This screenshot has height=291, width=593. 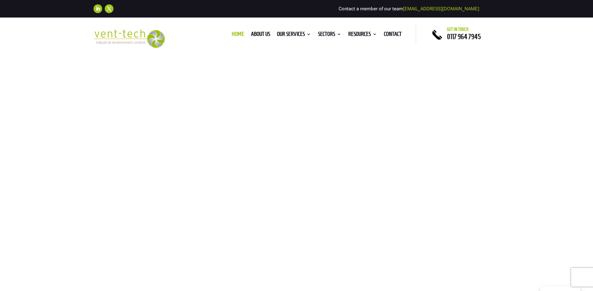 What do you see at coordinates (458, 29) in the screenshot?
I see `span: Get in touch` at bounding box center [458, 29].